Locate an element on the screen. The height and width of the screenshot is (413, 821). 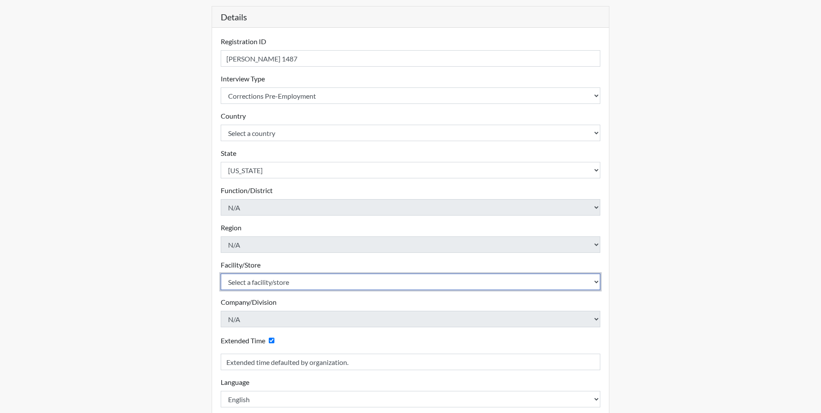
label: Company/Division is located at coordinates (248, 302).